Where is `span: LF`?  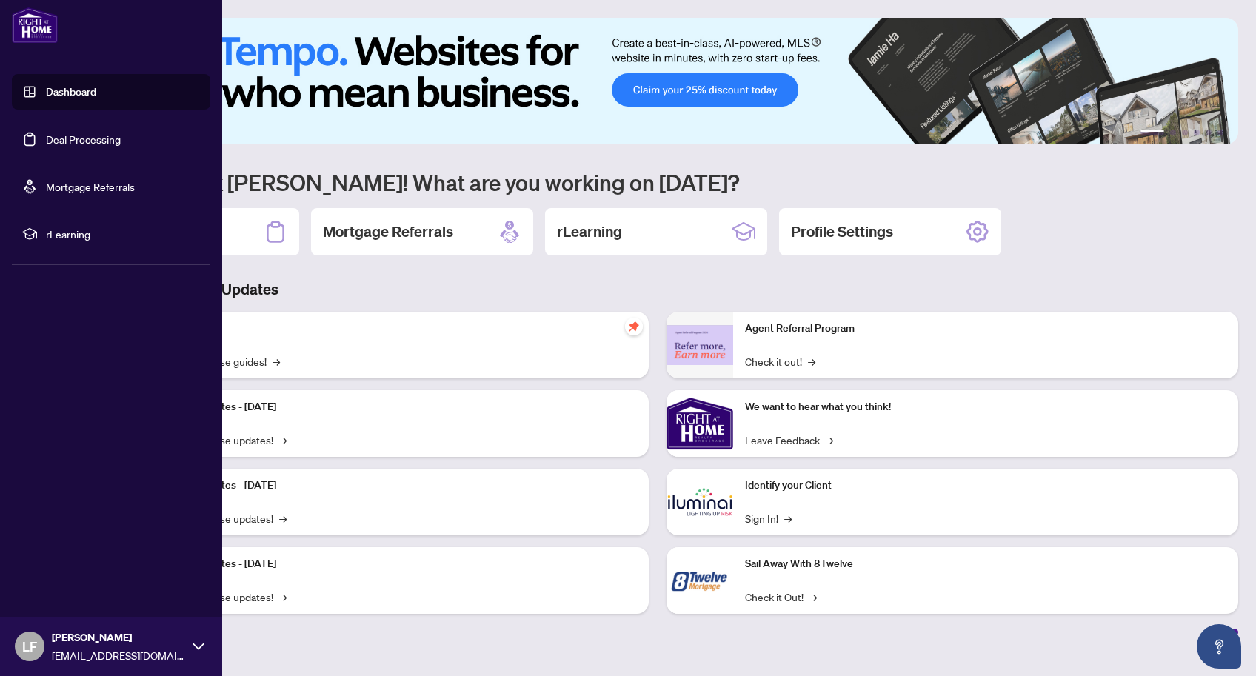 span: LF is located at coordinates (30, 646).